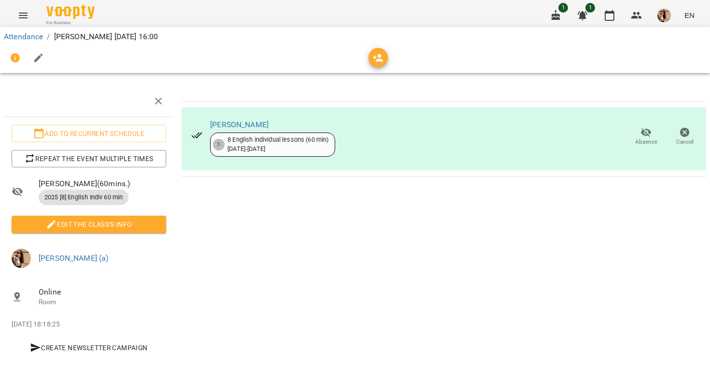 This screenshot has width=710, height=371. I want to click on button: Absence, so click(646, 137).